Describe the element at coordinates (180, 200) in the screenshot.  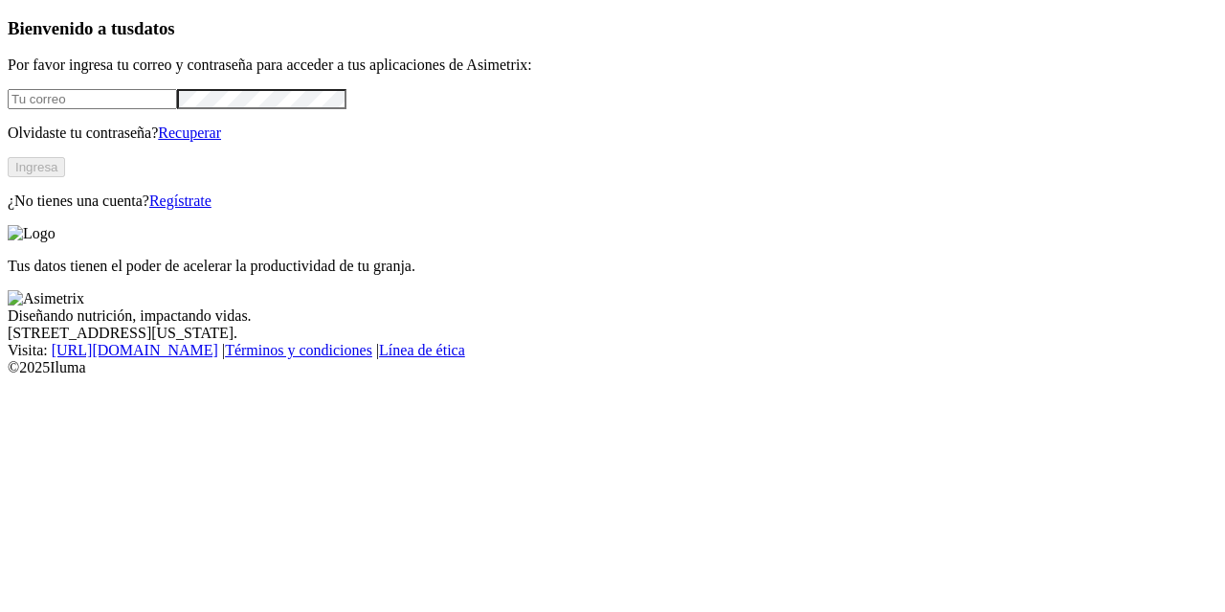
I see `a: Regístrate` at that location.